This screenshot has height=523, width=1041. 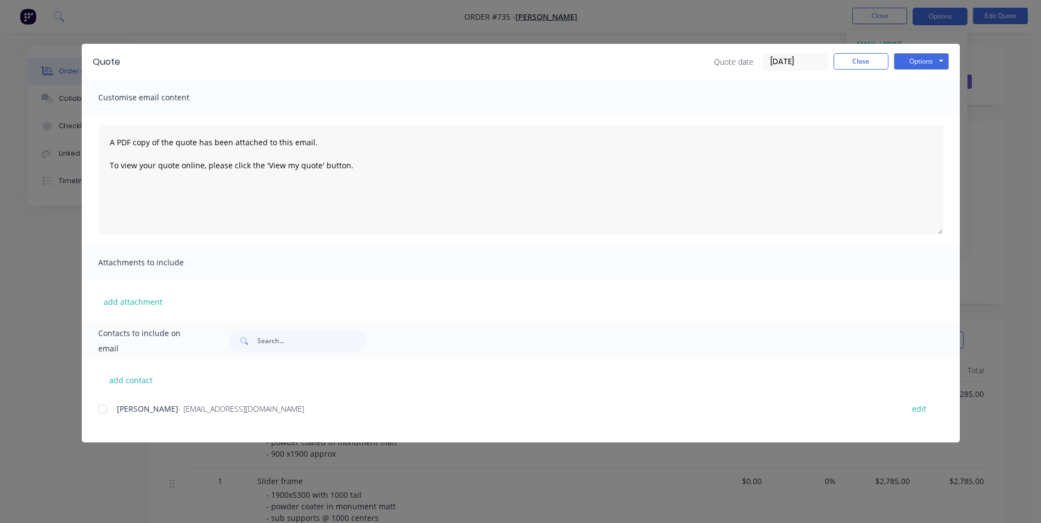 What do you see at coordinates (919, 409) in the screenshot?
I see `button: edit` at bounding box center [919, 409].